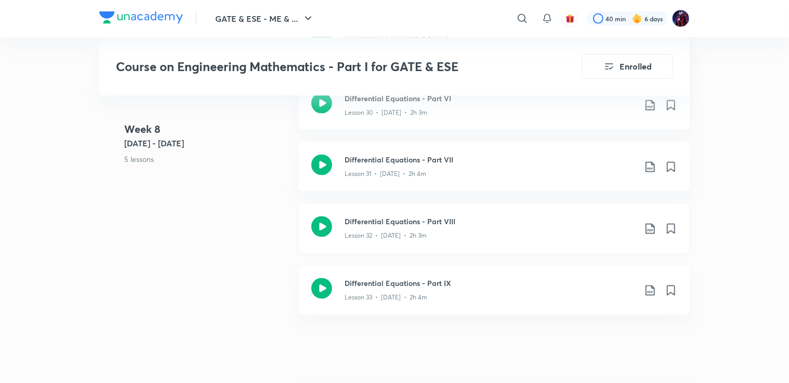 The image size is (789, 383). I want to click on img: avatar, so click(570, 19).